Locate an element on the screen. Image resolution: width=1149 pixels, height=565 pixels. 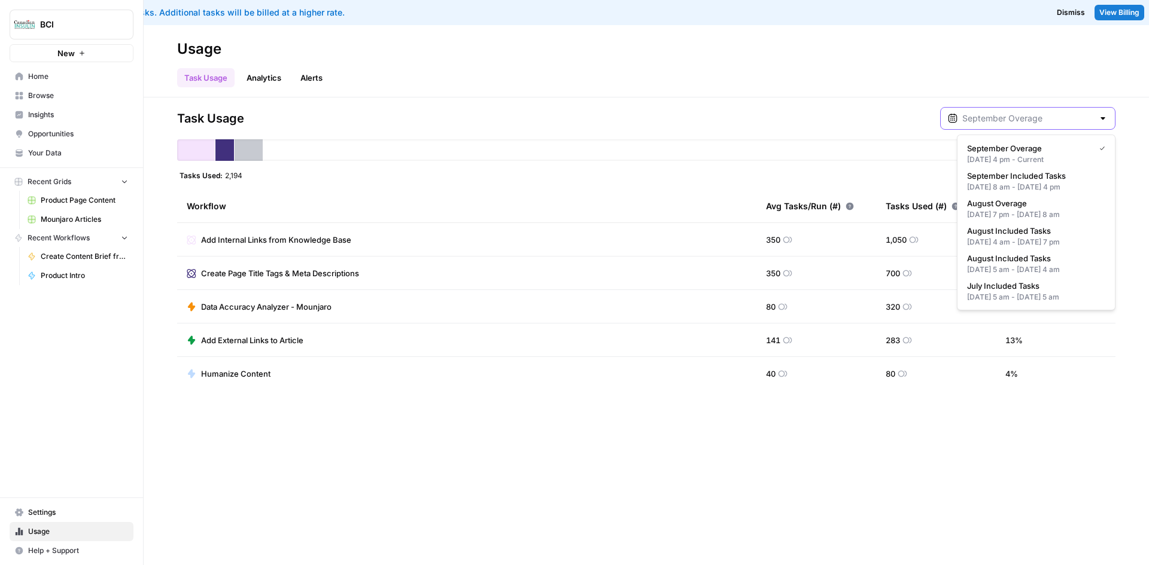
span: Help + Support is located at coordinates (78, 551).